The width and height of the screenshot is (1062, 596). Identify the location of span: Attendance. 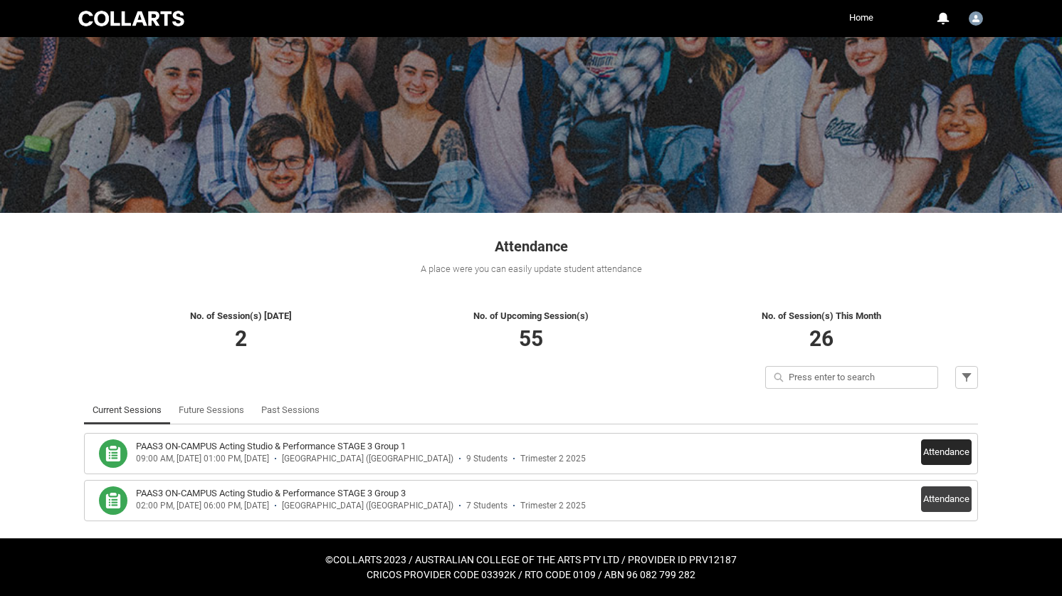
(531, 246).